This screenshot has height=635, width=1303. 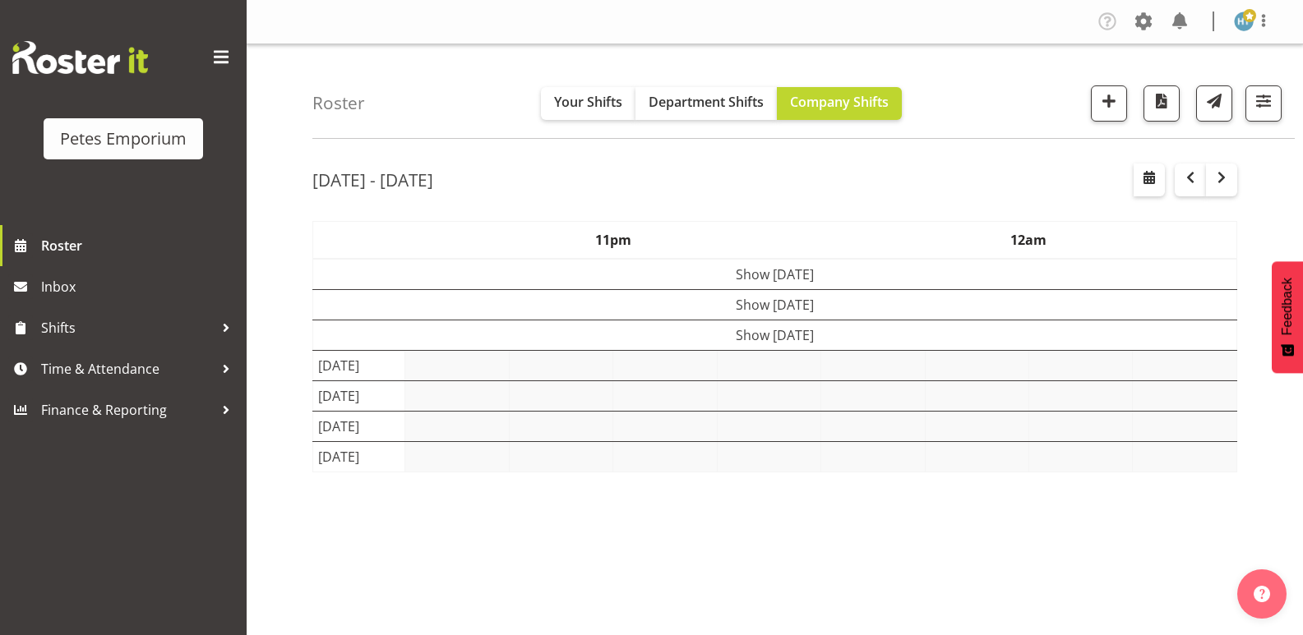 What do you see at coordinates (140, 246) in the screenshot?
I see `span: Roster` at bounding box center [140, 246].